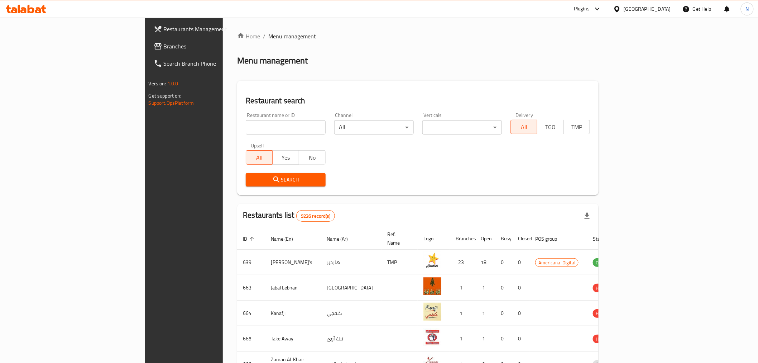 The width and height of the screenshot is (758, 363). What do you see at coordinates (550, 127) in the screenshot?
I see `button: TGO` at bounding box center [550, 127].